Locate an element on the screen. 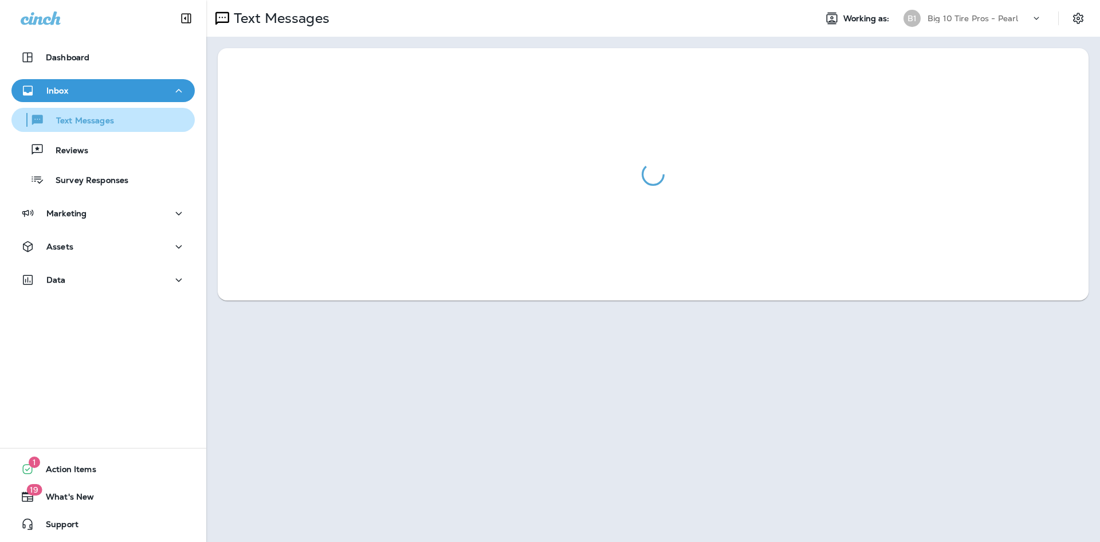  p: Data is located at coordinates (56, 280).